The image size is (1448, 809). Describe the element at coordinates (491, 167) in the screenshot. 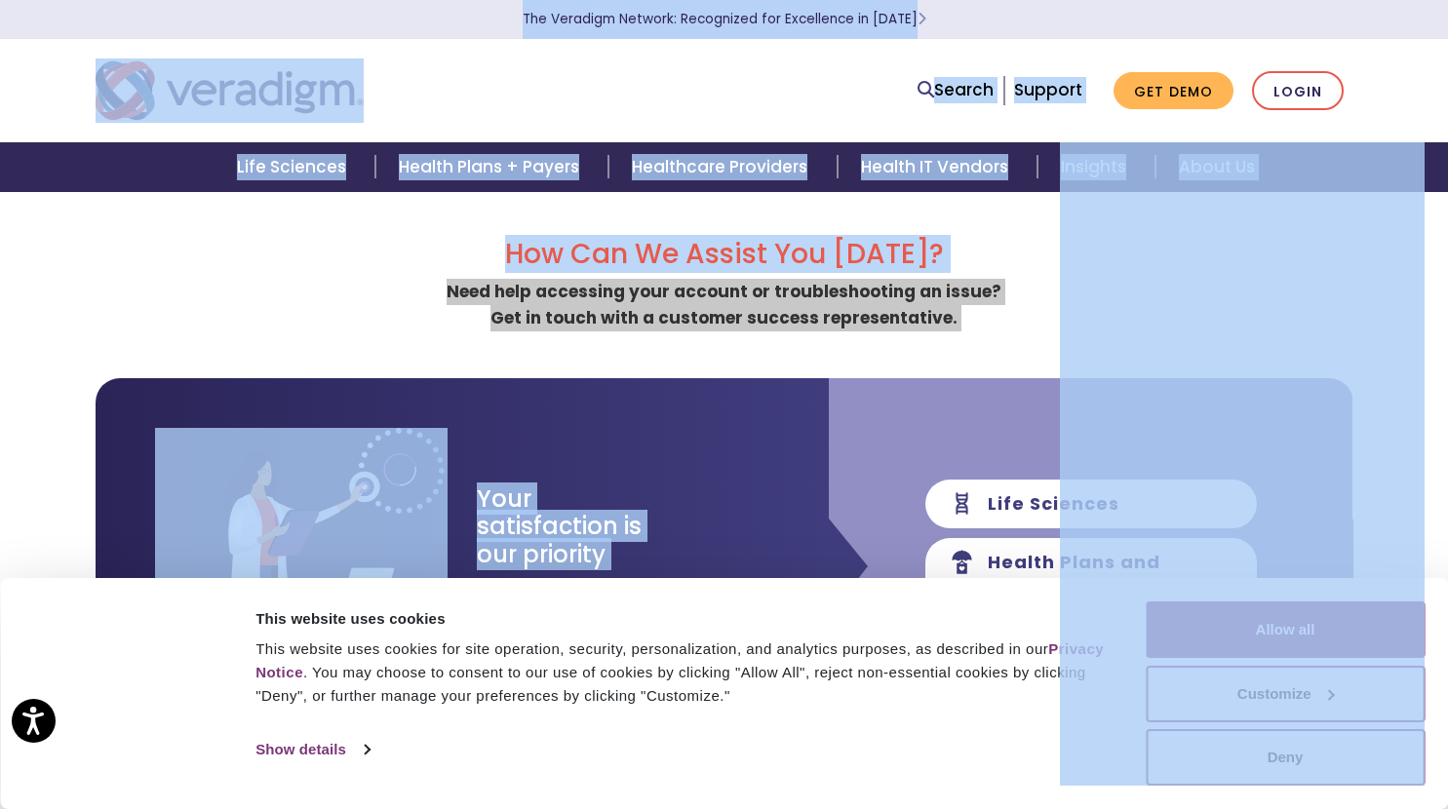

I see `a: Health Plans + Payers` at that location.